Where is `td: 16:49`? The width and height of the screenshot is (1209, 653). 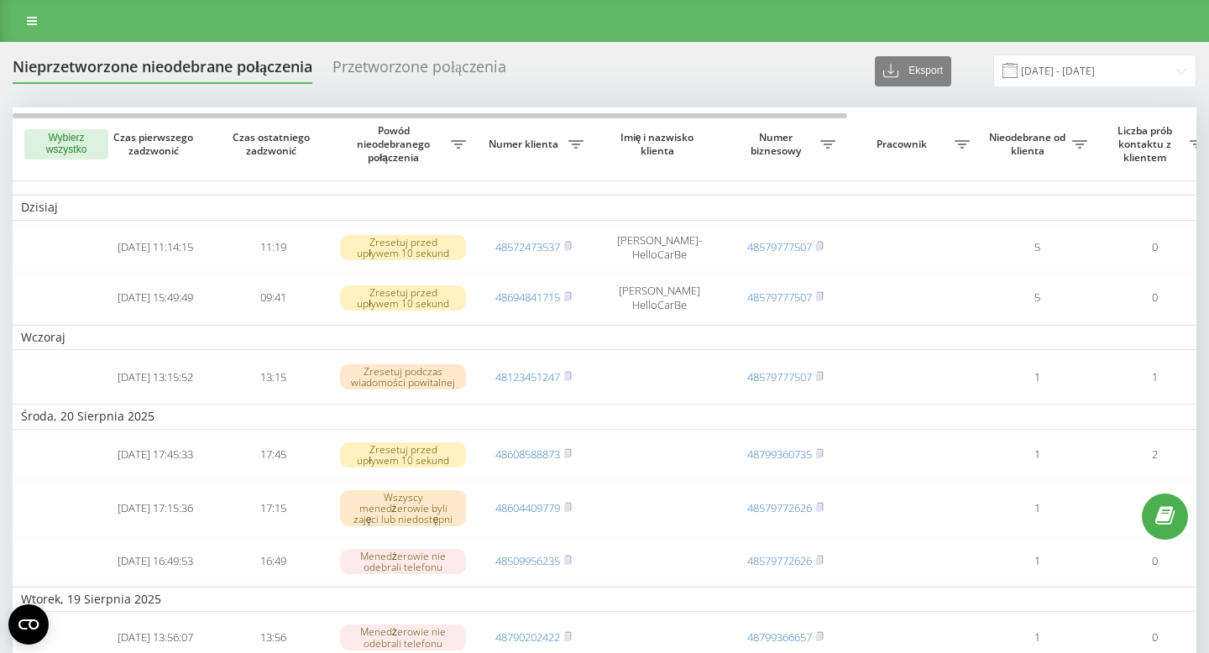
td: 16:49 is located at coordinates (273, 561).